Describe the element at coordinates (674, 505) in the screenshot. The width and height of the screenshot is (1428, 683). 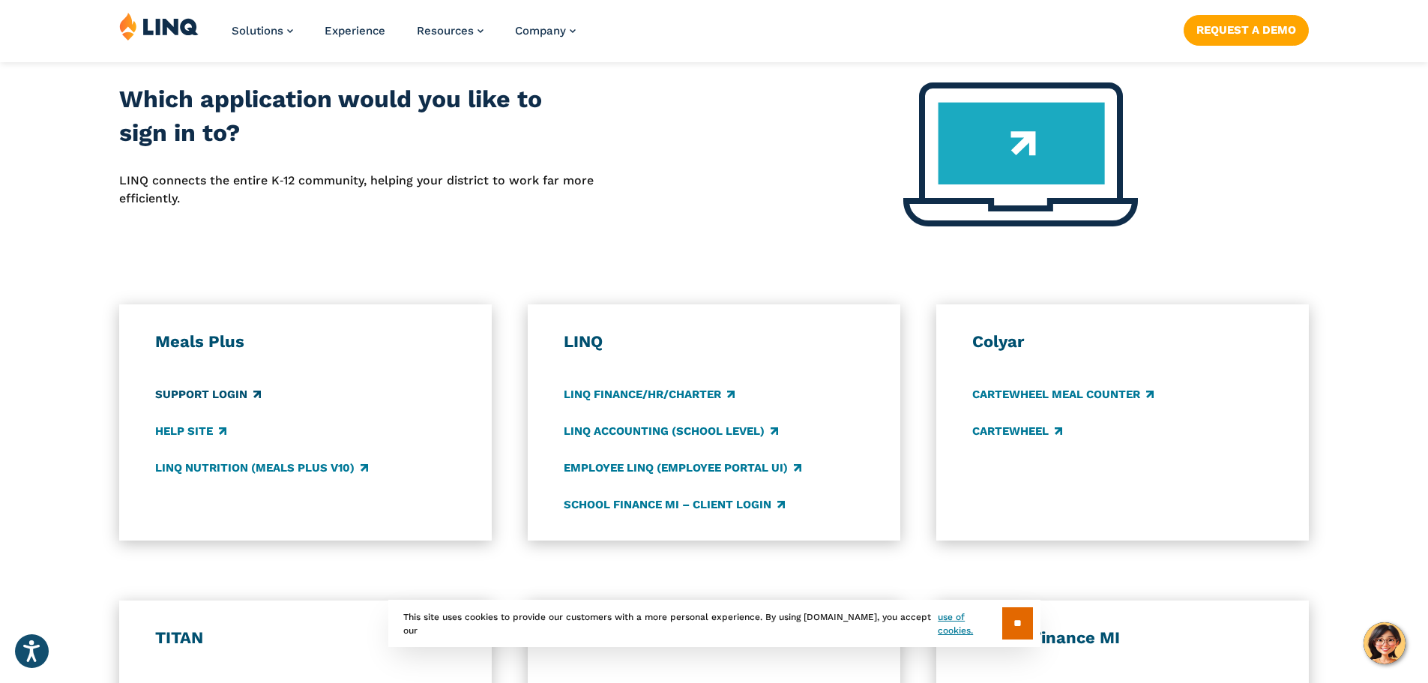
I see `a: School Finance MI – Client Login` at that location.